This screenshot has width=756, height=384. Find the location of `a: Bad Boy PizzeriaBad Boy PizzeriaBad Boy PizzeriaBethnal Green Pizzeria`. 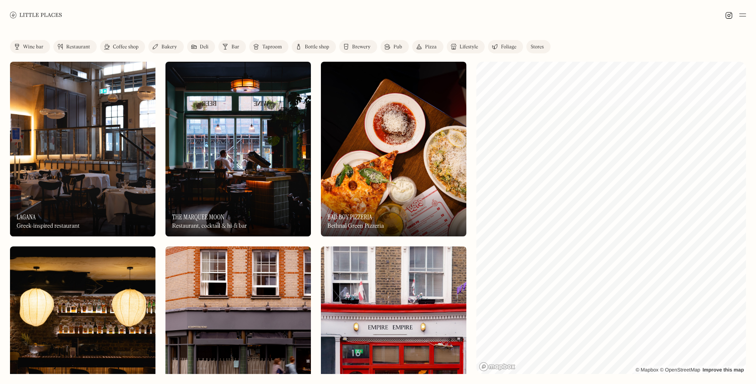

a: Bad Boy PizzeriaBad Boy PizzeriaBad Boy PizzeriaBethnal Green Pizzeria is located at coordinates (394, 149).